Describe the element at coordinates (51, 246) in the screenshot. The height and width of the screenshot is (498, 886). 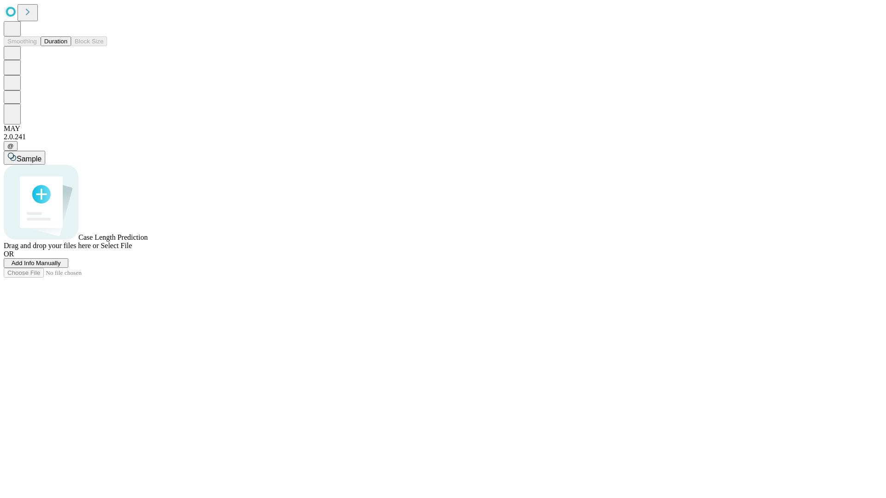
I see `span: Drag and drop your files here or` at that location.